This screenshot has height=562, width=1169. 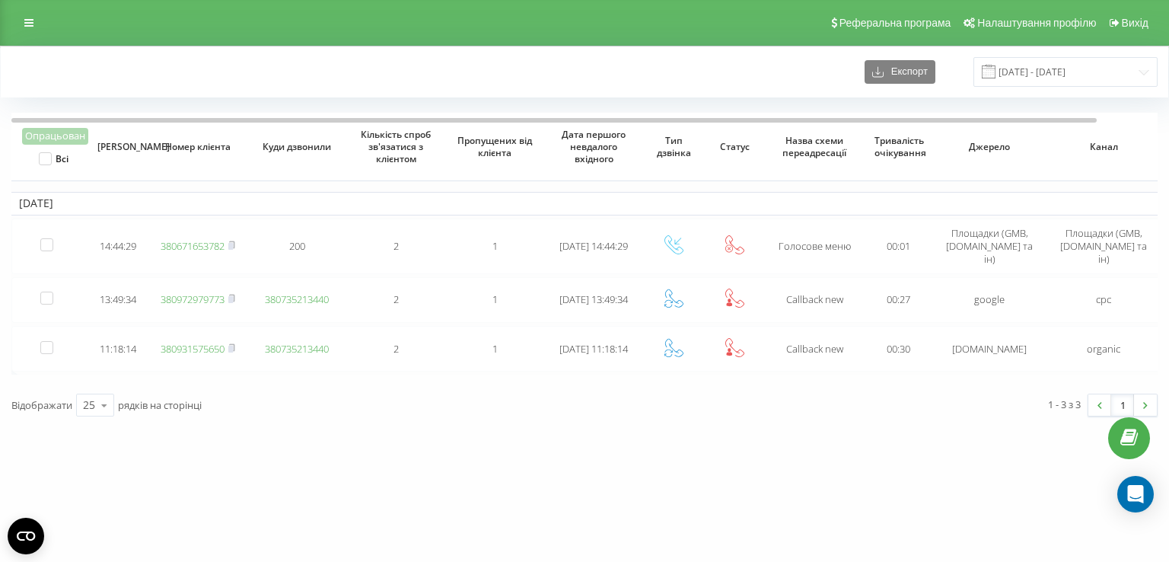 I want to click on span: Дата першого невдалого вхідного, so click(x=594, y=146).